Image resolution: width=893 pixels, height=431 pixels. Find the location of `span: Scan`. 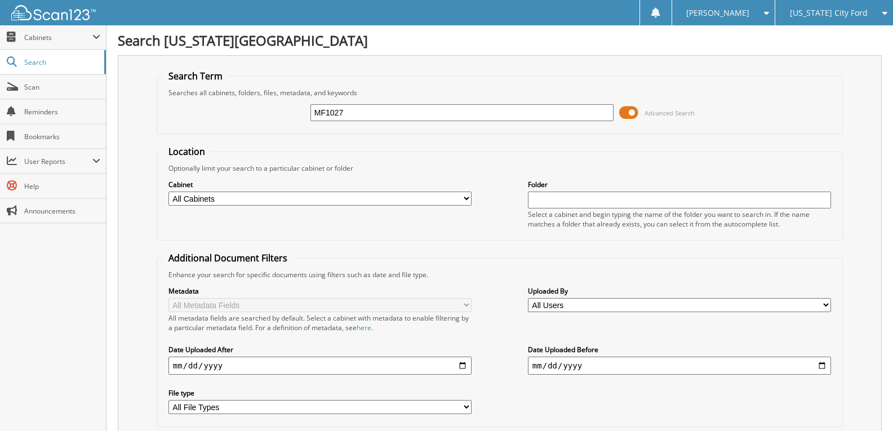

span: Scan is located at coordinates (62, 87).